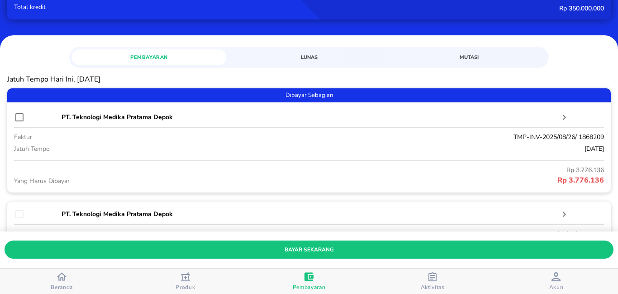 This screenshot has width=618, height=294. Describe the element at coordinates (185, 287) in the screenshot. I see `span: Produk` at that location.